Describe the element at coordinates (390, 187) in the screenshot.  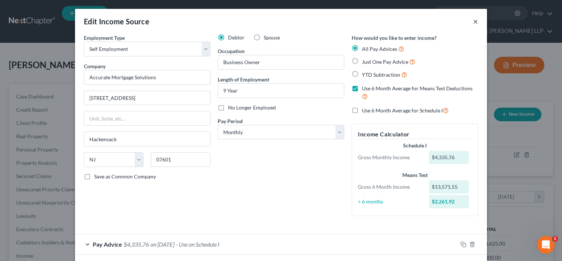
I see `div: Gross 6 Month Income` at that location.